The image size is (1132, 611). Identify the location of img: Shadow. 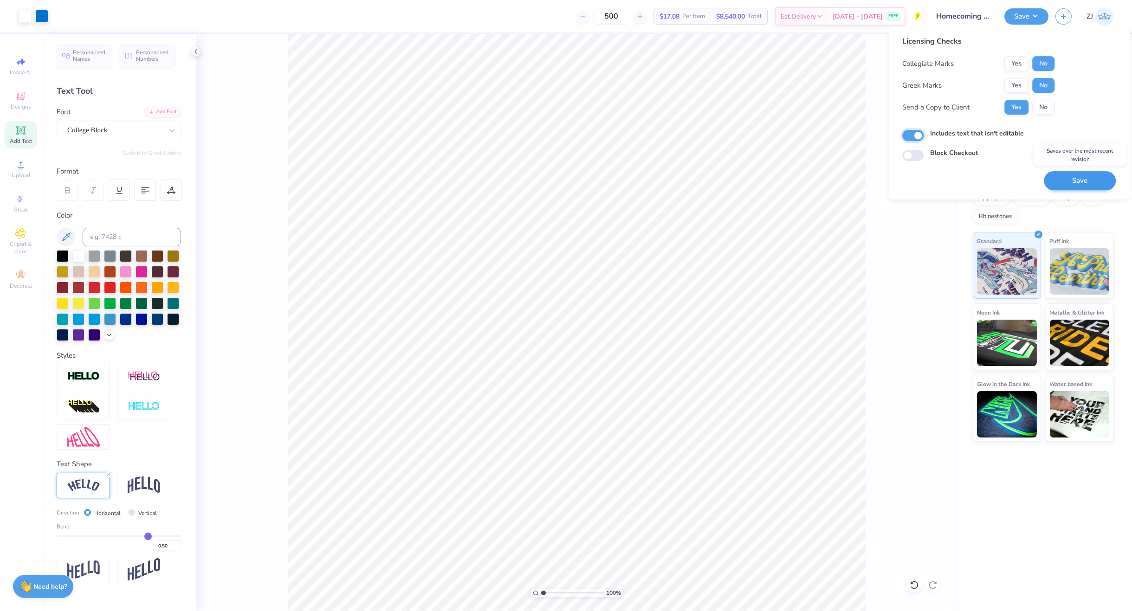
(144, 377).